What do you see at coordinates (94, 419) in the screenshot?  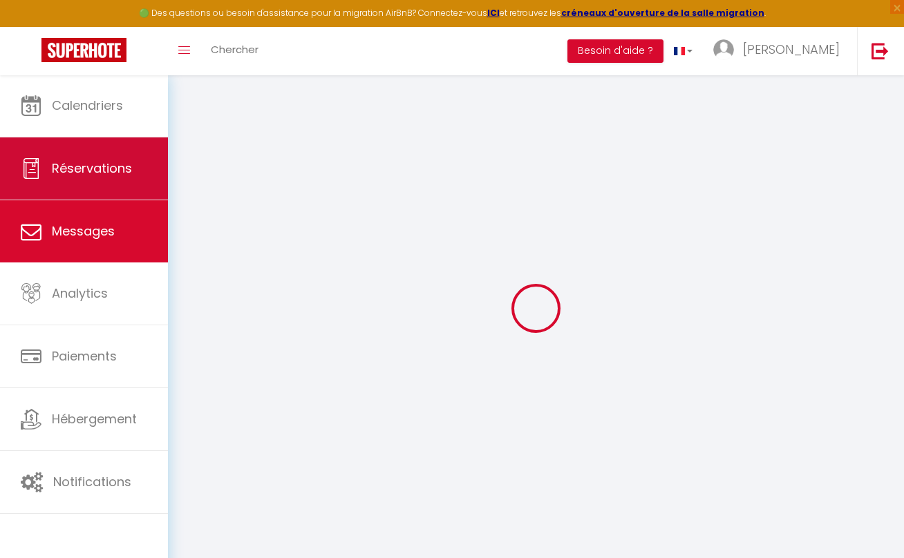 I see `span: Hébergement` at bounding box center [94, 419].